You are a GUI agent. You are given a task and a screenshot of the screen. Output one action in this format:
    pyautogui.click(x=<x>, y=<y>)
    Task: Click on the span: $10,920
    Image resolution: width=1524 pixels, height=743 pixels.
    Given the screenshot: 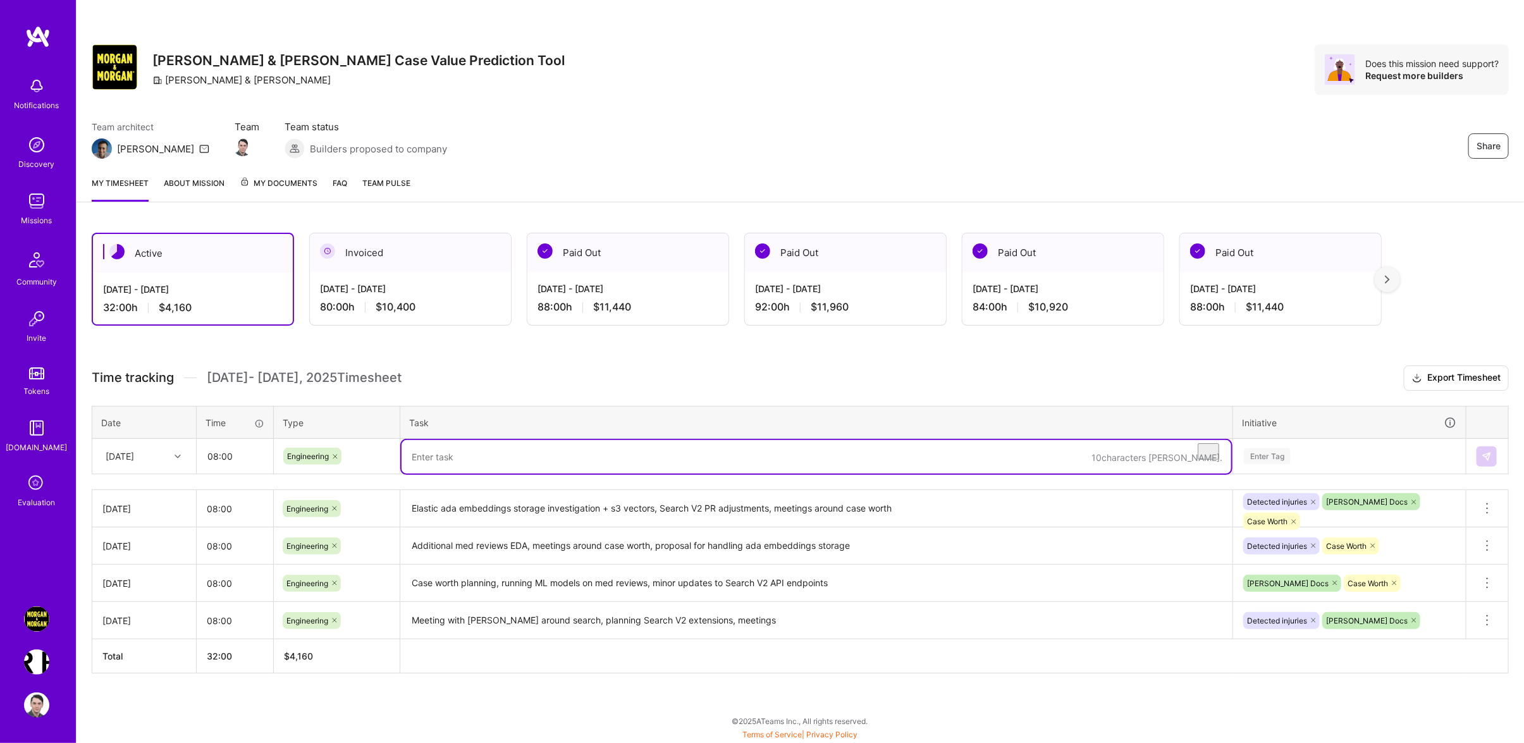 What is the action you would take?
    pyautogui.click(x=1048, y=307)
    